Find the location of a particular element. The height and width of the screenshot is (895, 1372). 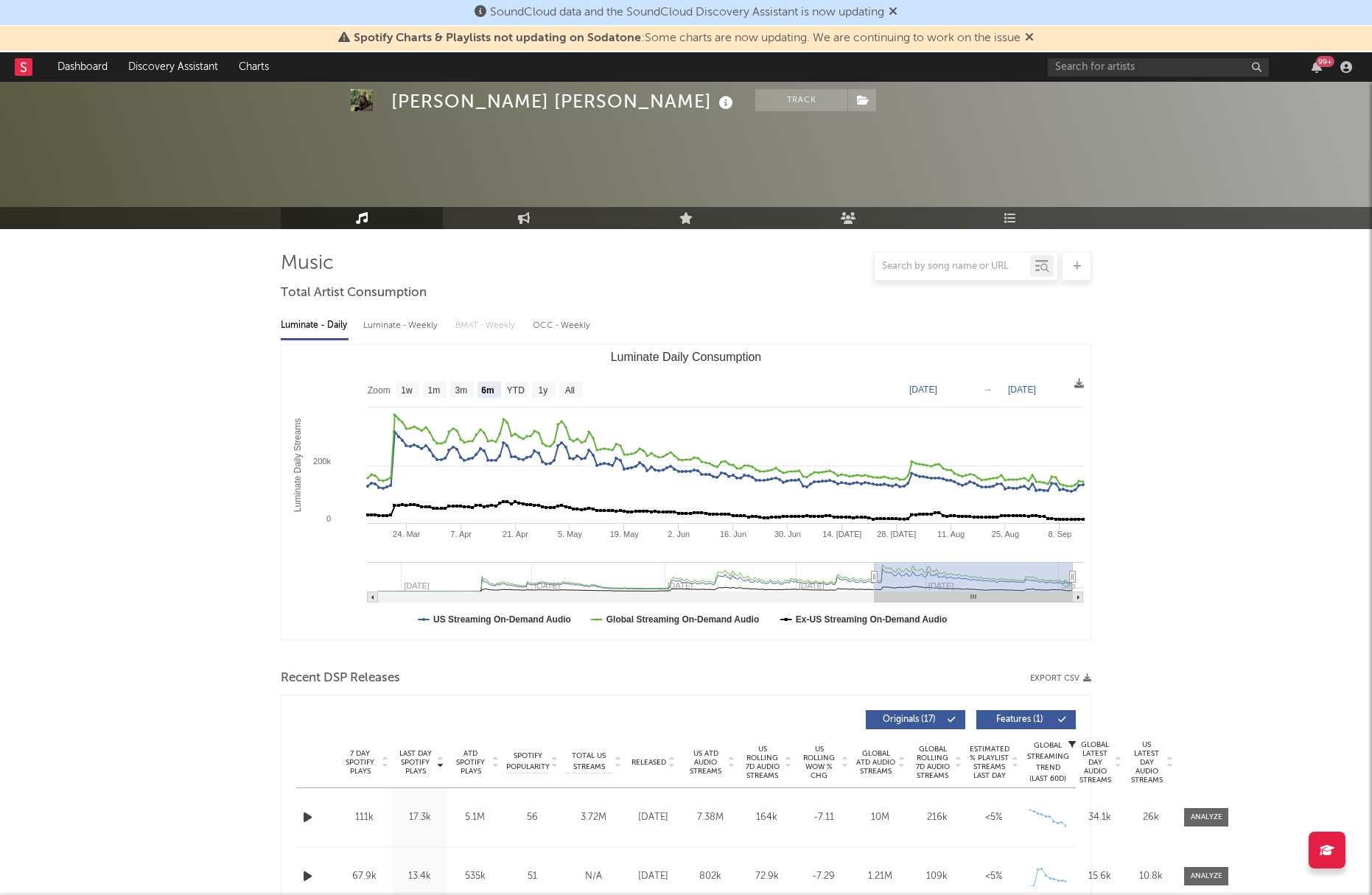

div: 164k is located at coordinates (766, 818).